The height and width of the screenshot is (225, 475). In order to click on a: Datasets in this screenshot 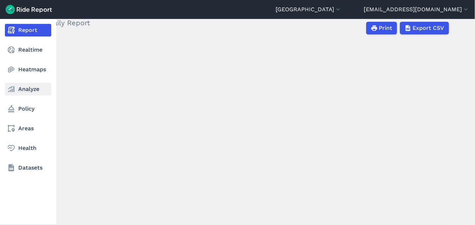, I will do `click(28, 168)`.